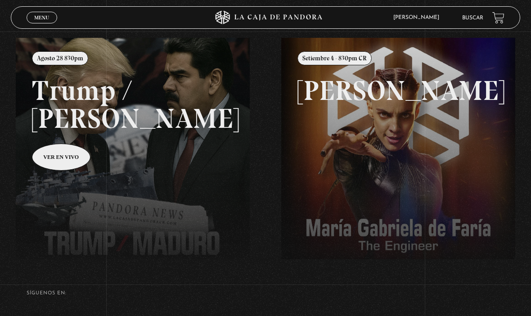  Describe the element at coordinates (472, 18) in the screenshot. I see `a: Buscar` at that location.